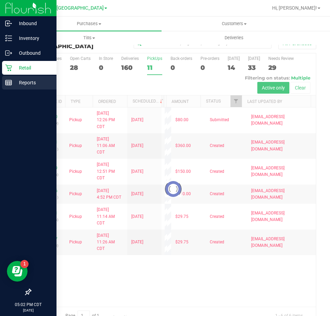  What do you see at coordinates (33, 68) in the screenshot?
I see `p: Retail` at bounding box center [33, 68].